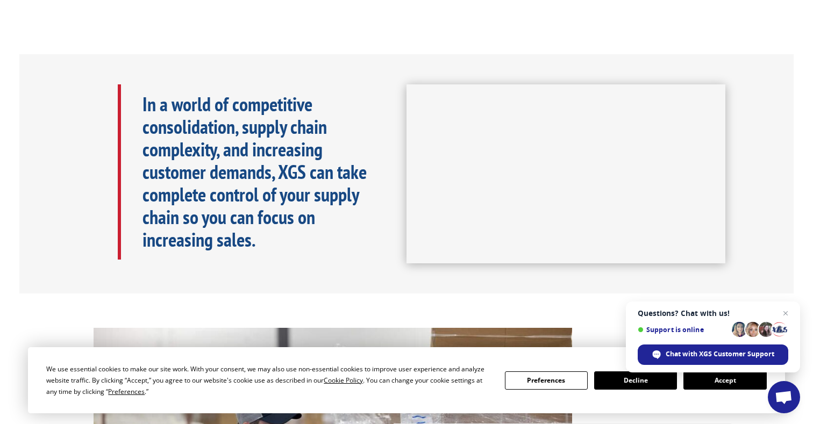 This screenshot has width=813, height=424. I want to click on div: We use essential cookies to make our site work. With your consent, we may also use non-essential ..., so click(269, 380).